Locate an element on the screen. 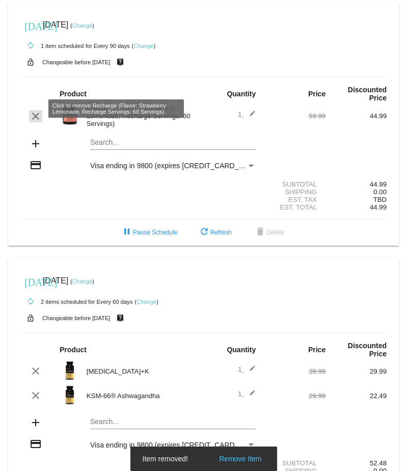 Image resolution: width=407 pixels, height=471 pixels. button: Remove Item is located at coordinates (240, 459).